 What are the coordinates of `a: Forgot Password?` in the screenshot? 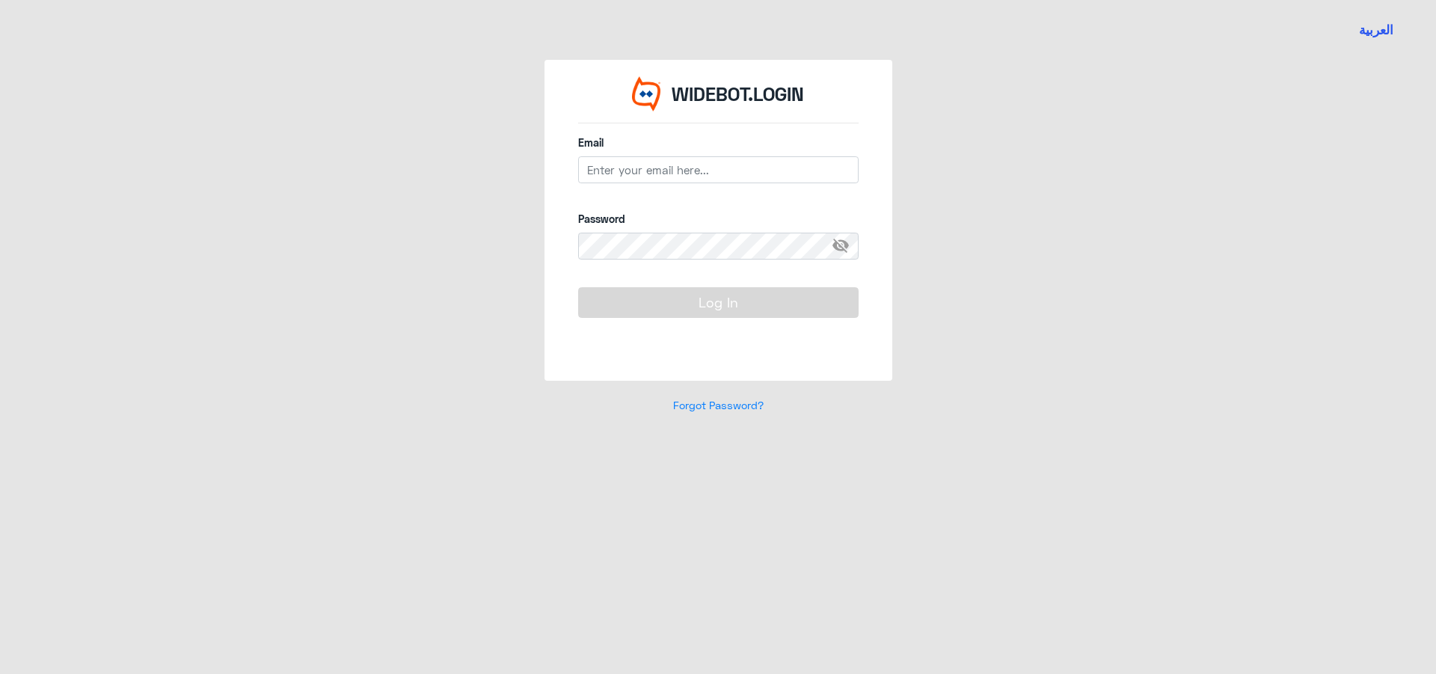 It's located at (718, 405).